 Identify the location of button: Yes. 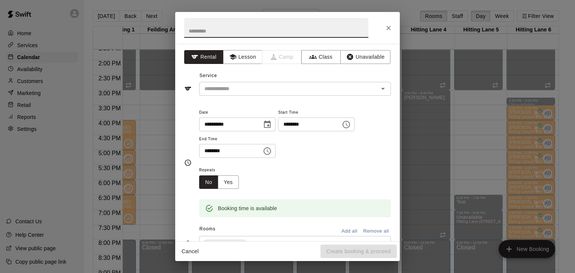
(228, 182).